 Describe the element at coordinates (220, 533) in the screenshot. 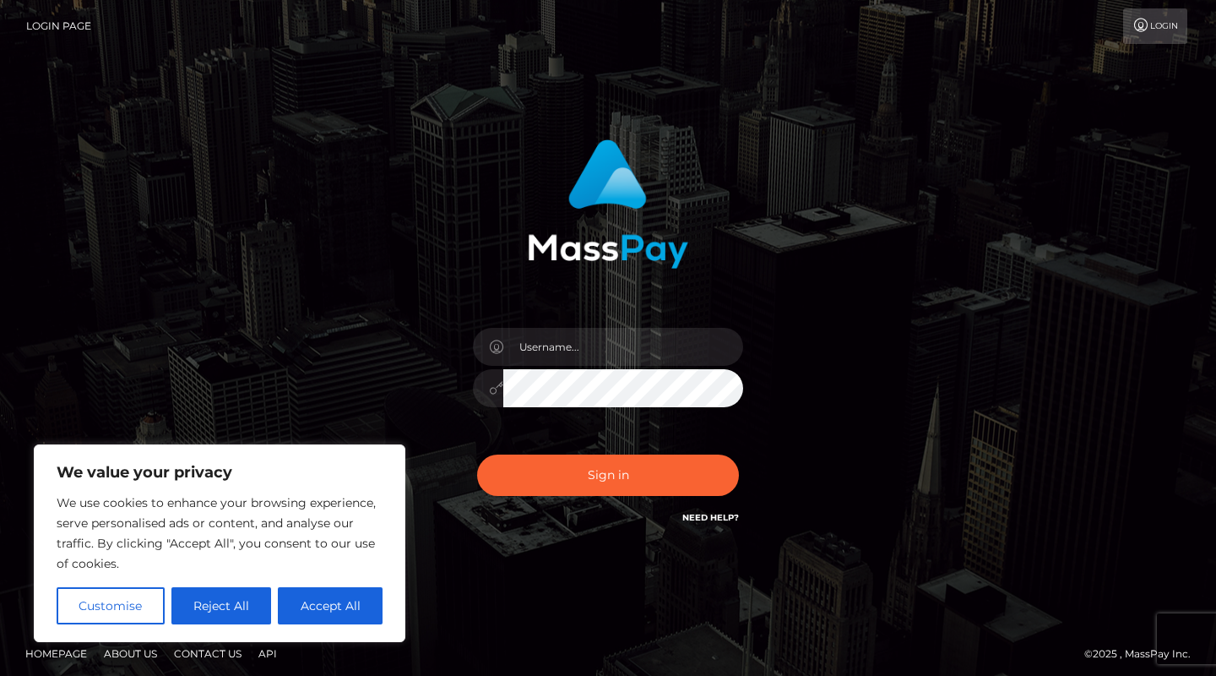

I see `p: We use cookies to enhance your browsing experience, serve personalised ads or content, and analys...` at that location.